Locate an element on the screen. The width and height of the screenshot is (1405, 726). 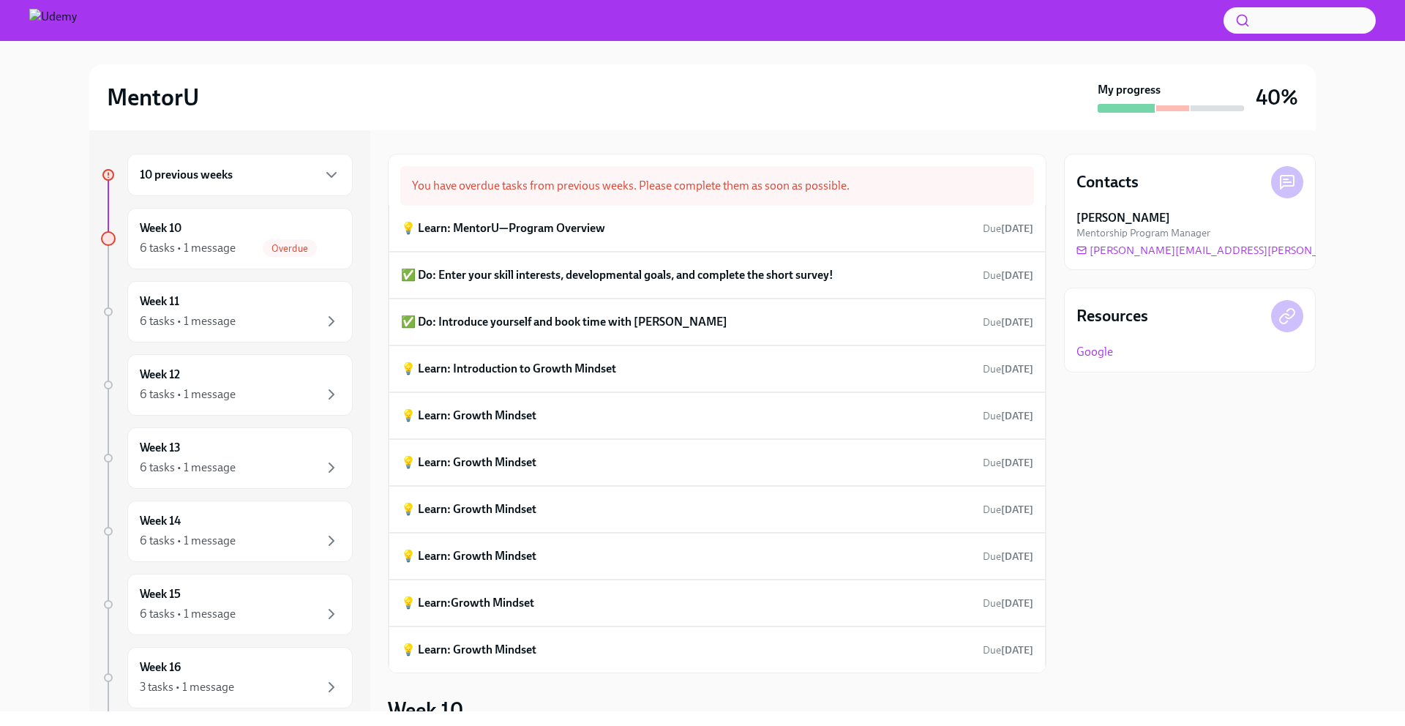
h6: Week 11 is located at coordinates (160, 301).